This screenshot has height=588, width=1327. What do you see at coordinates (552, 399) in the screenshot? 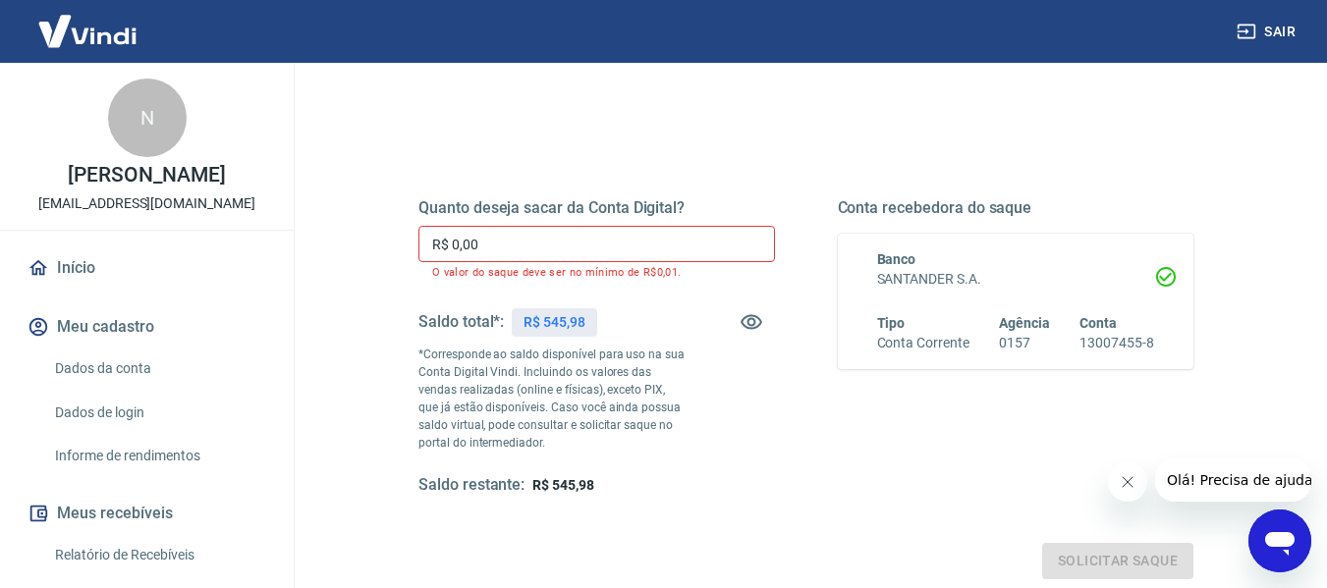
I see `p: *Corresponde ao saldo disponível para uso na sua Conta Digital Vindi. Incluindo os valores das ve...` at bounding box center [552, 399].